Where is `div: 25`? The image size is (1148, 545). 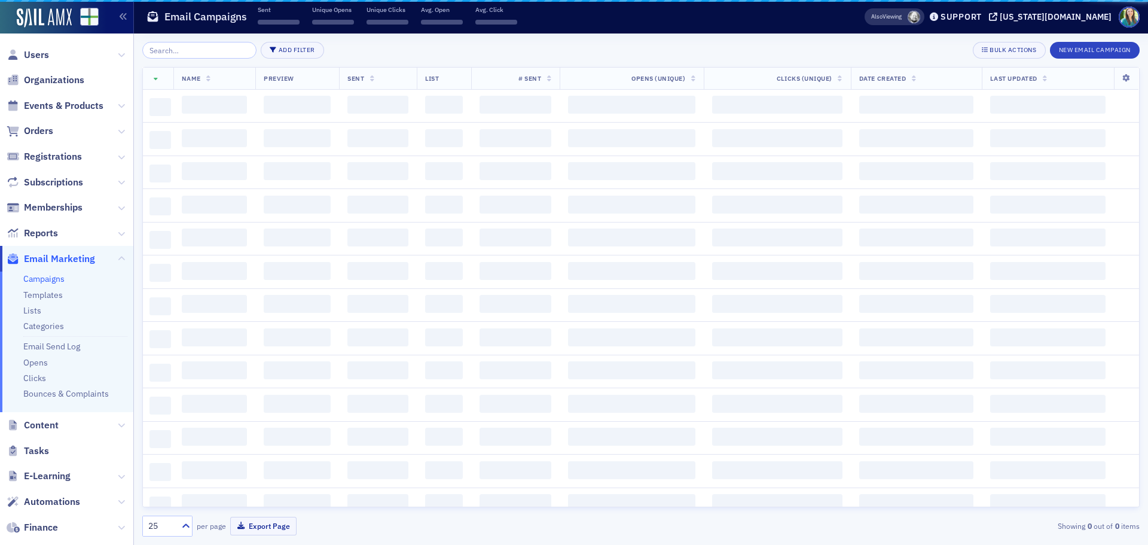 div: 25 is located at coordinates (161, 525).